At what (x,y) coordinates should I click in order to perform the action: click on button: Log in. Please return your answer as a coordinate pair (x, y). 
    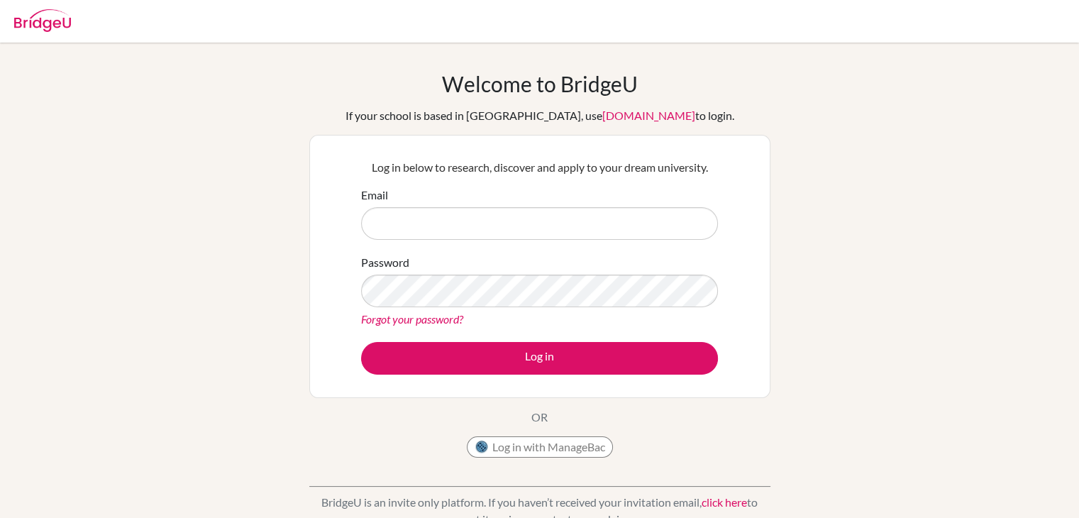
    Looking at the image, I should click on (539, 358).